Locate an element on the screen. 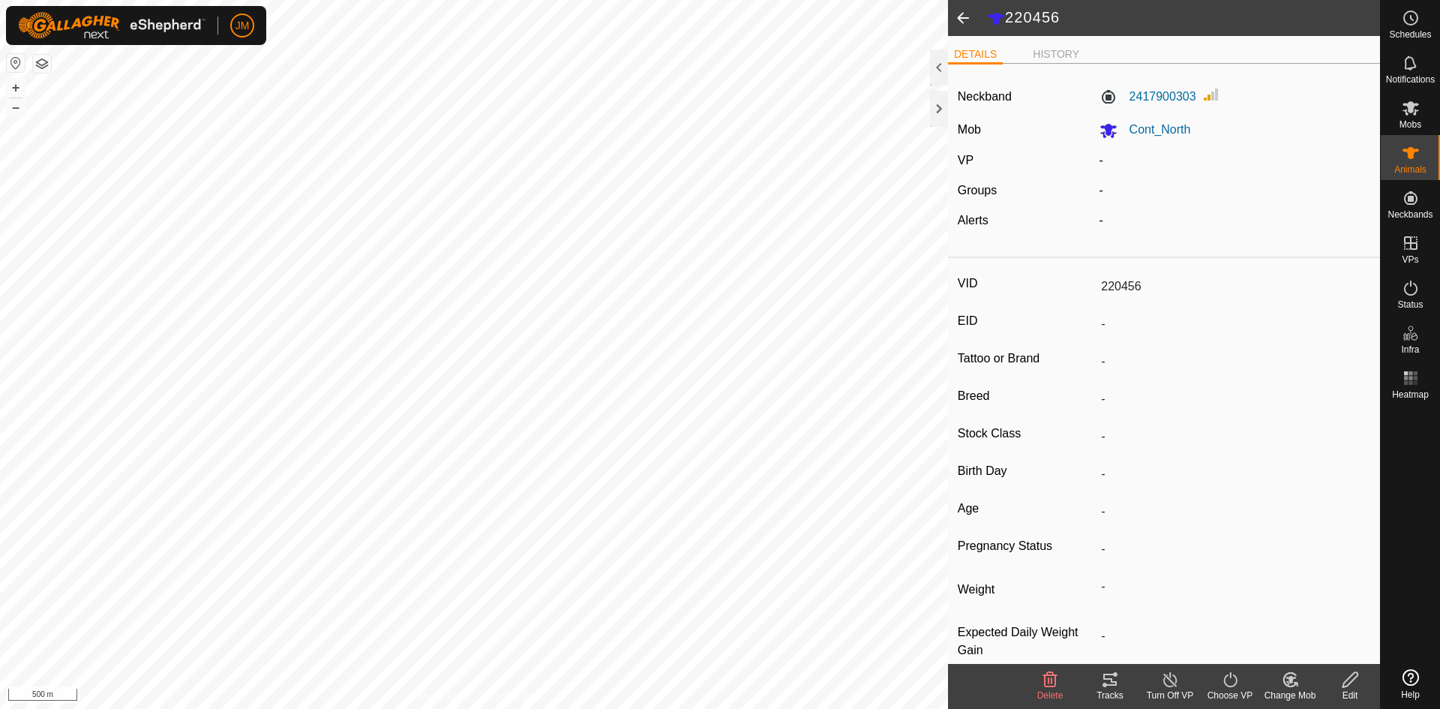  span: Heatmap is located at coordinates (1410, 395).